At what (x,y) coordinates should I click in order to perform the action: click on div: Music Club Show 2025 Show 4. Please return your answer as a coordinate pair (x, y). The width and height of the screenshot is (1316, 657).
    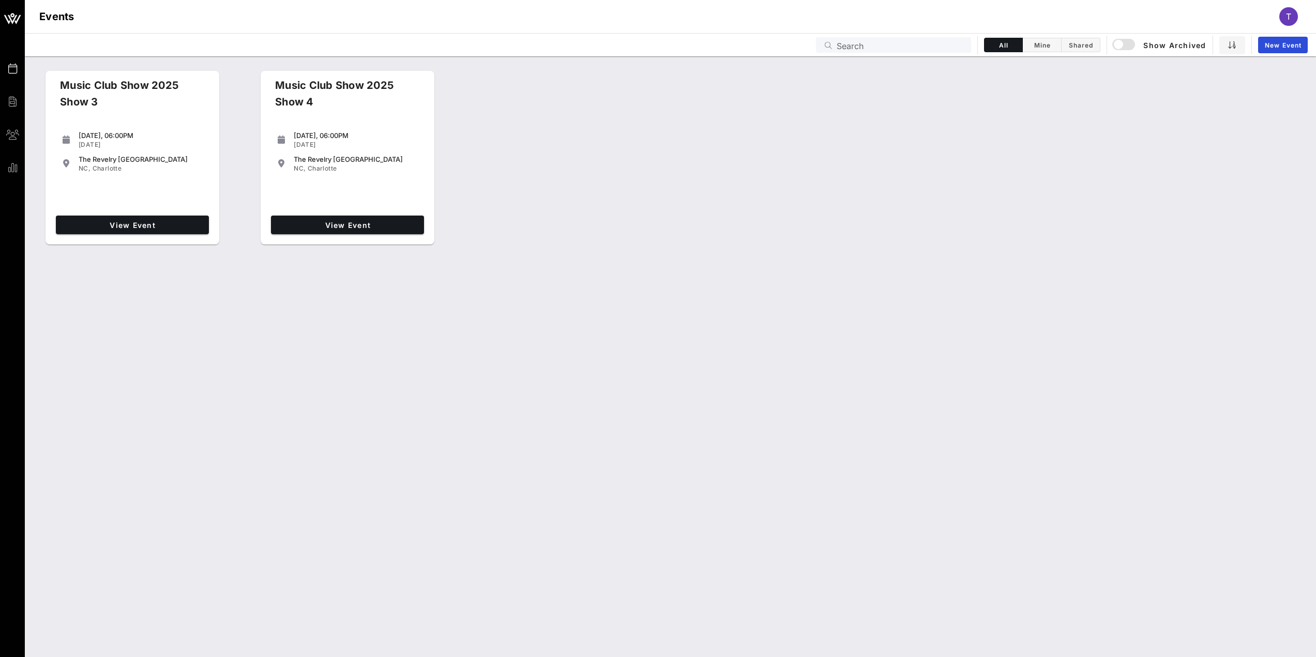
    Looking at the image, I should click on (340, 98).